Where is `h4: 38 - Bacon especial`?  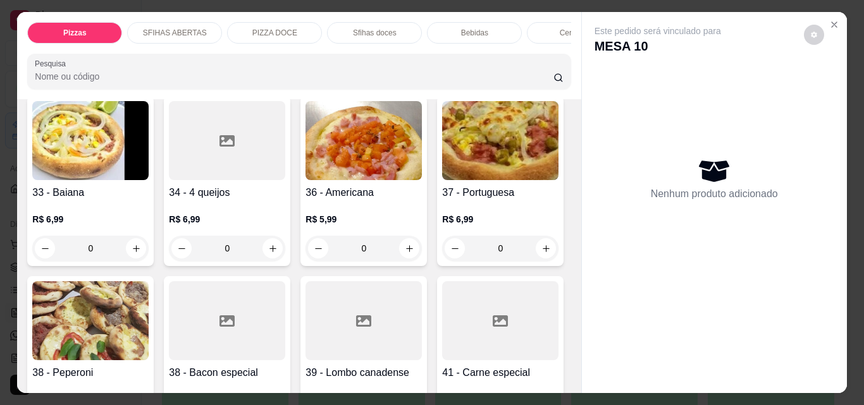
h4: 38 - Bacon especial is located at coordinates (227, 373).